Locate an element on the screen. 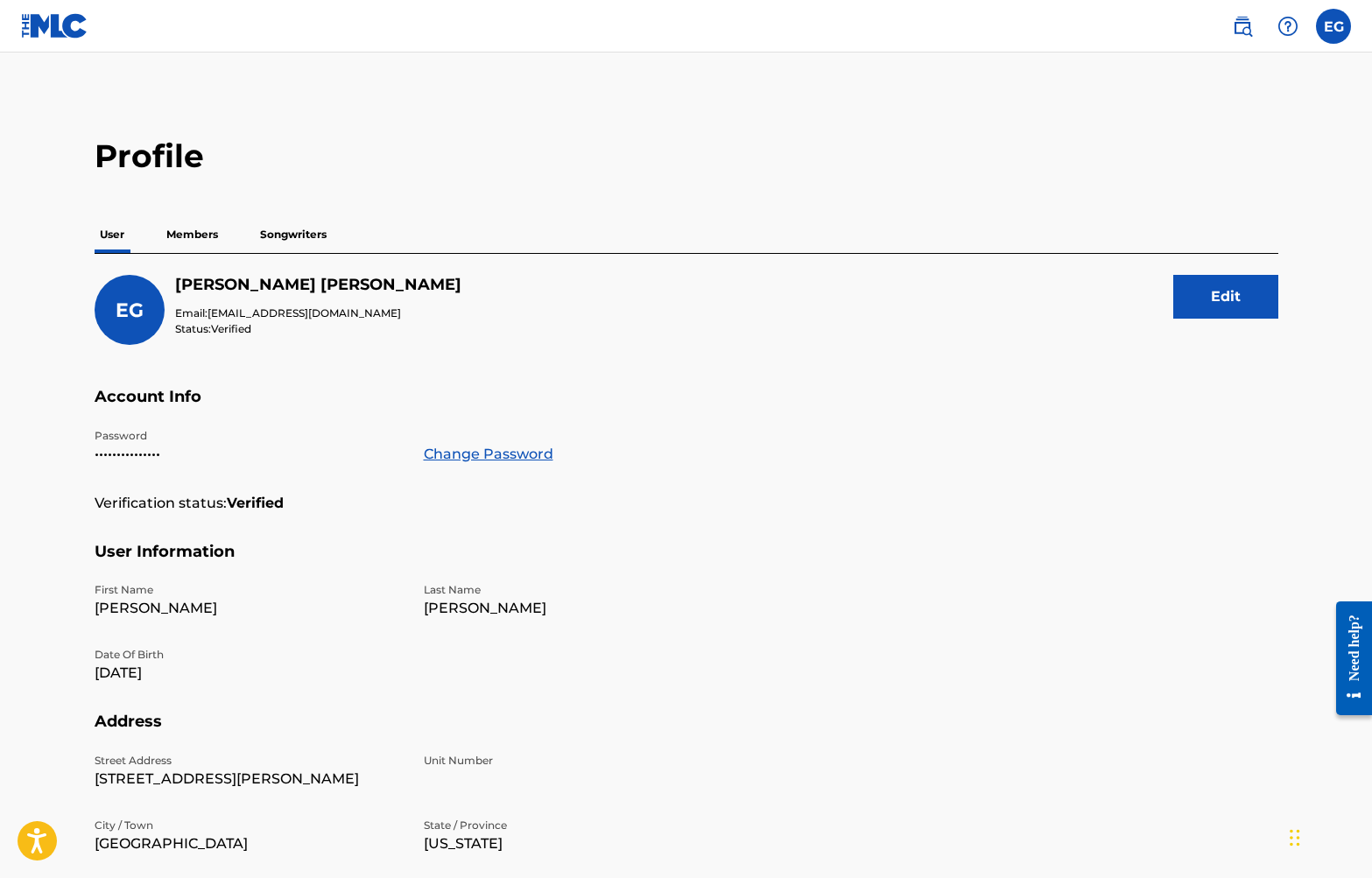 The width and height of the screenshot is (1372, 878). div: Need help? is located at coordinates (31, 61).